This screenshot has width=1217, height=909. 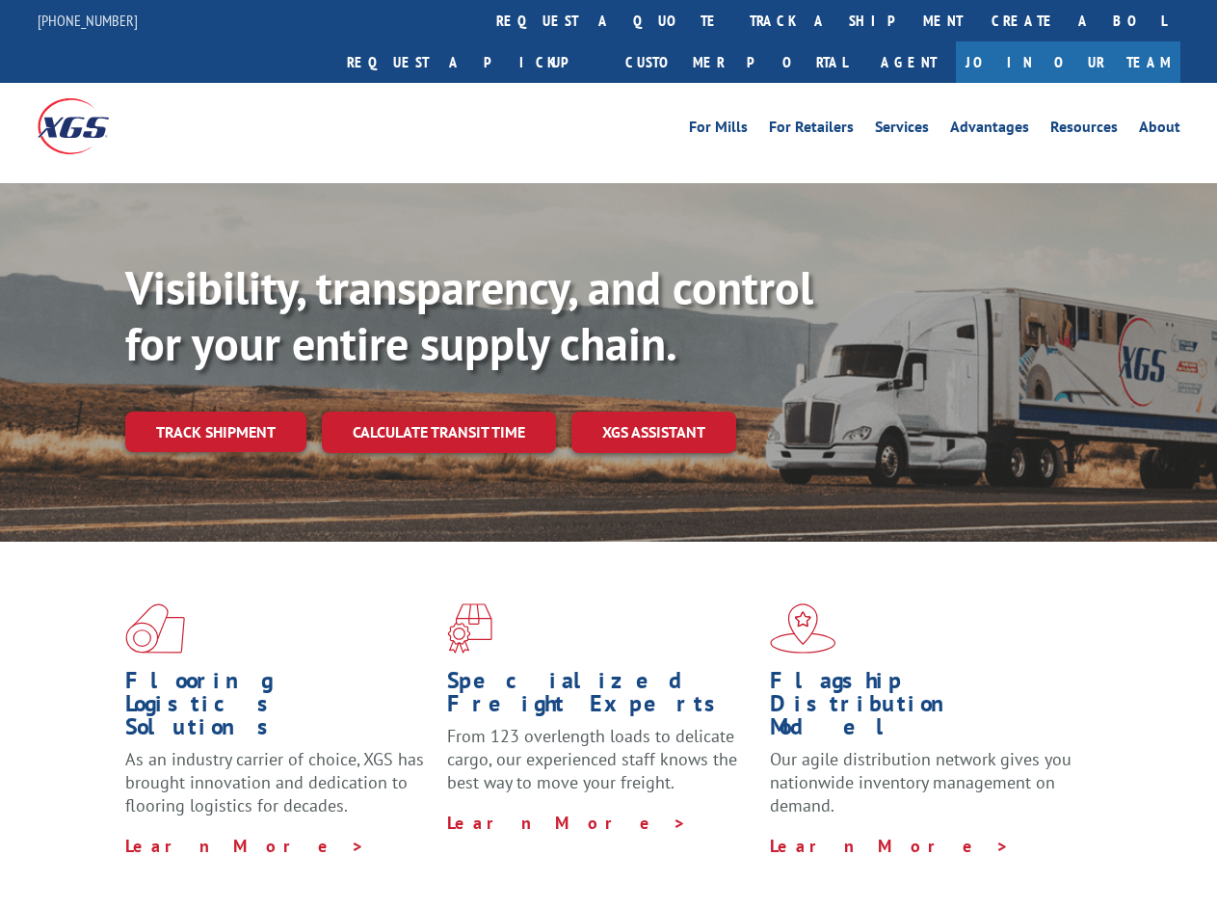 What do you see at coordinates (803, 628) in the screenshot?
I see `img: xgs-icon-flagship-distribution-model-red` at bounding box center [803, 628].